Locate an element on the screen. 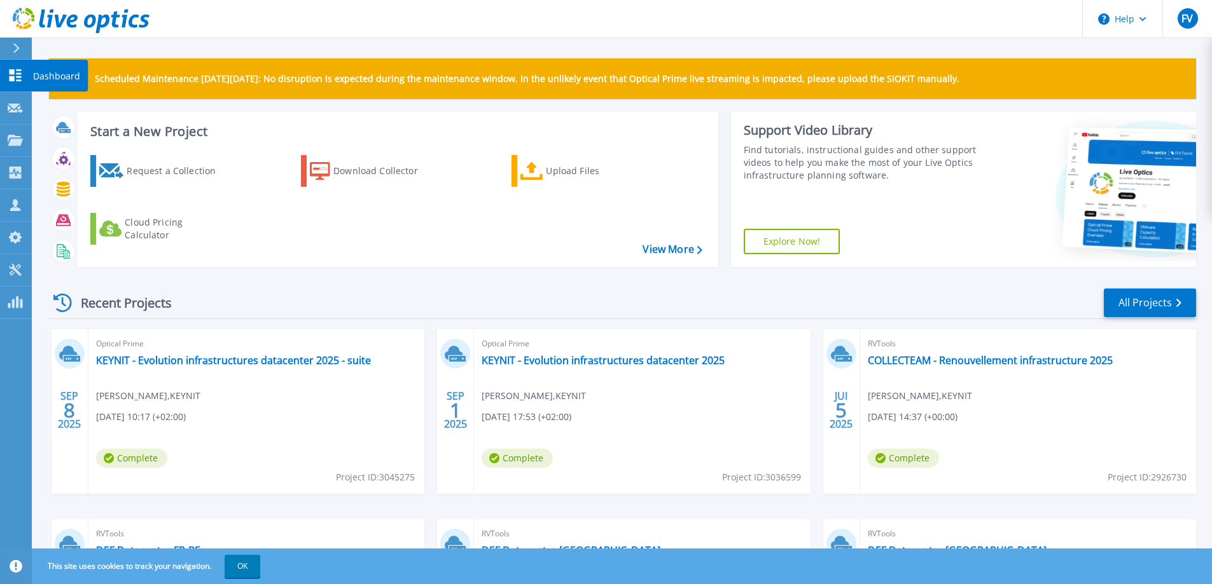 The image size is (1212, 584). a: COLLECTEAM - Renouvellement infrastructure 2025 is located at coordinates (990, 361).